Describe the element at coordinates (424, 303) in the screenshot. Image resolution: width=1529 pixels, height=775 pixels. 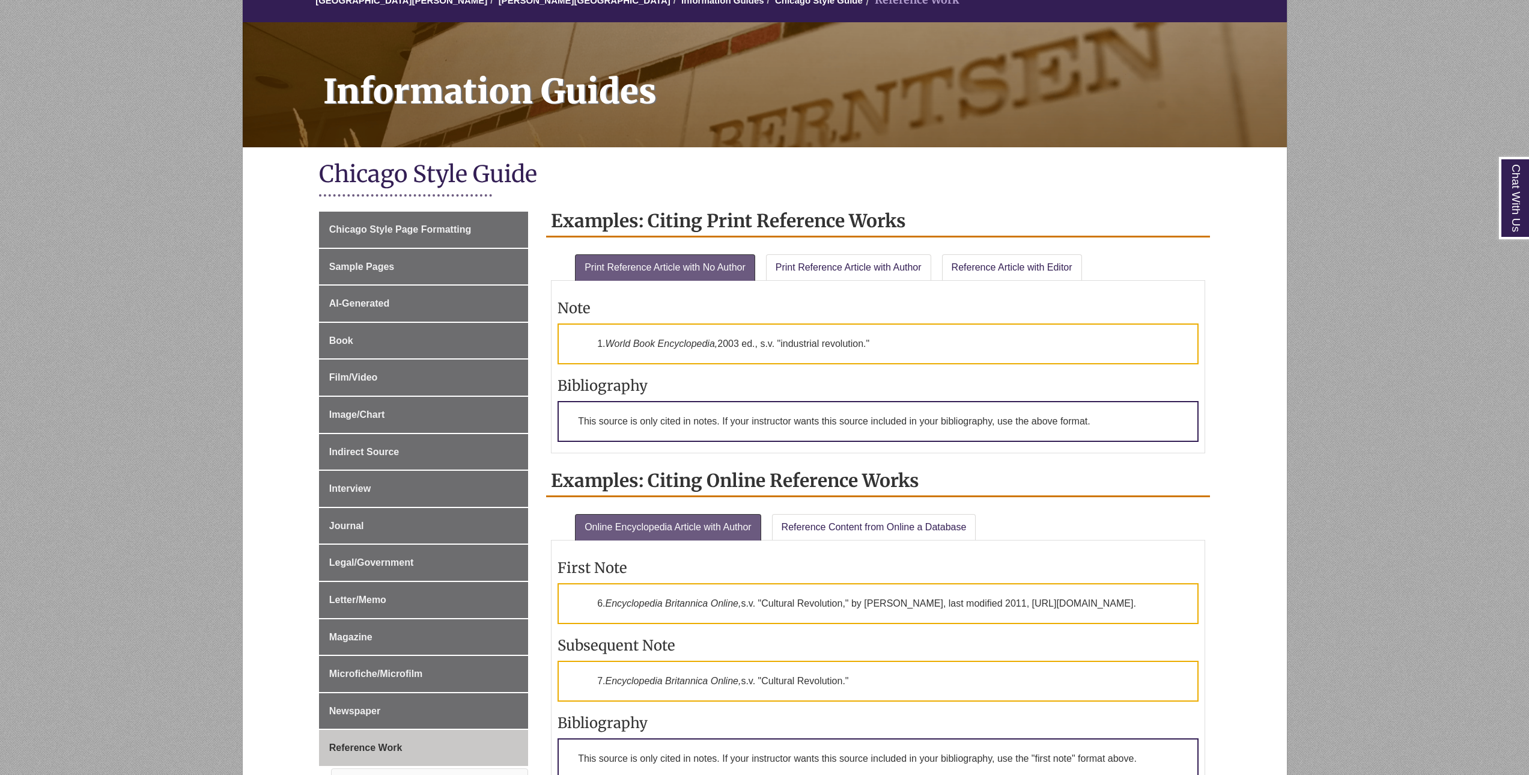
I see `a: AI-Generated` at that location.